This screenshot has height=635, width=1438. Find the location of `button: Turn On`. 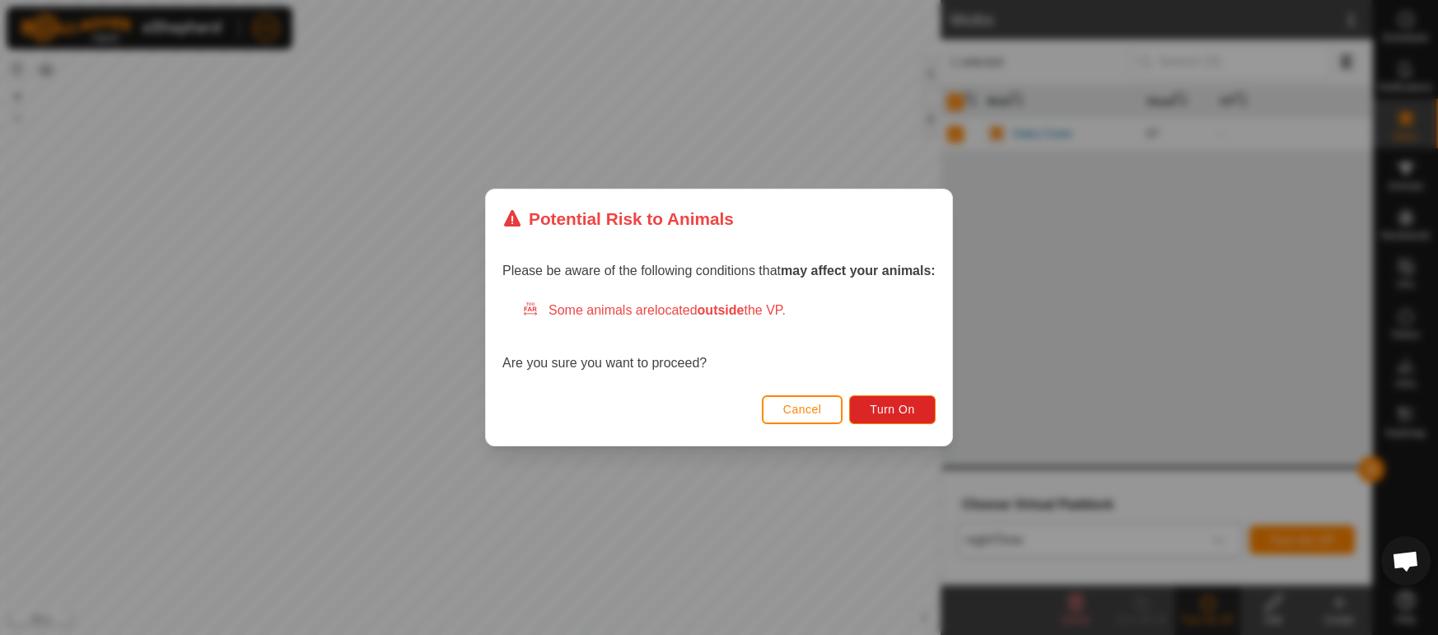

button: Turn On is located at coordinates (892, 409).